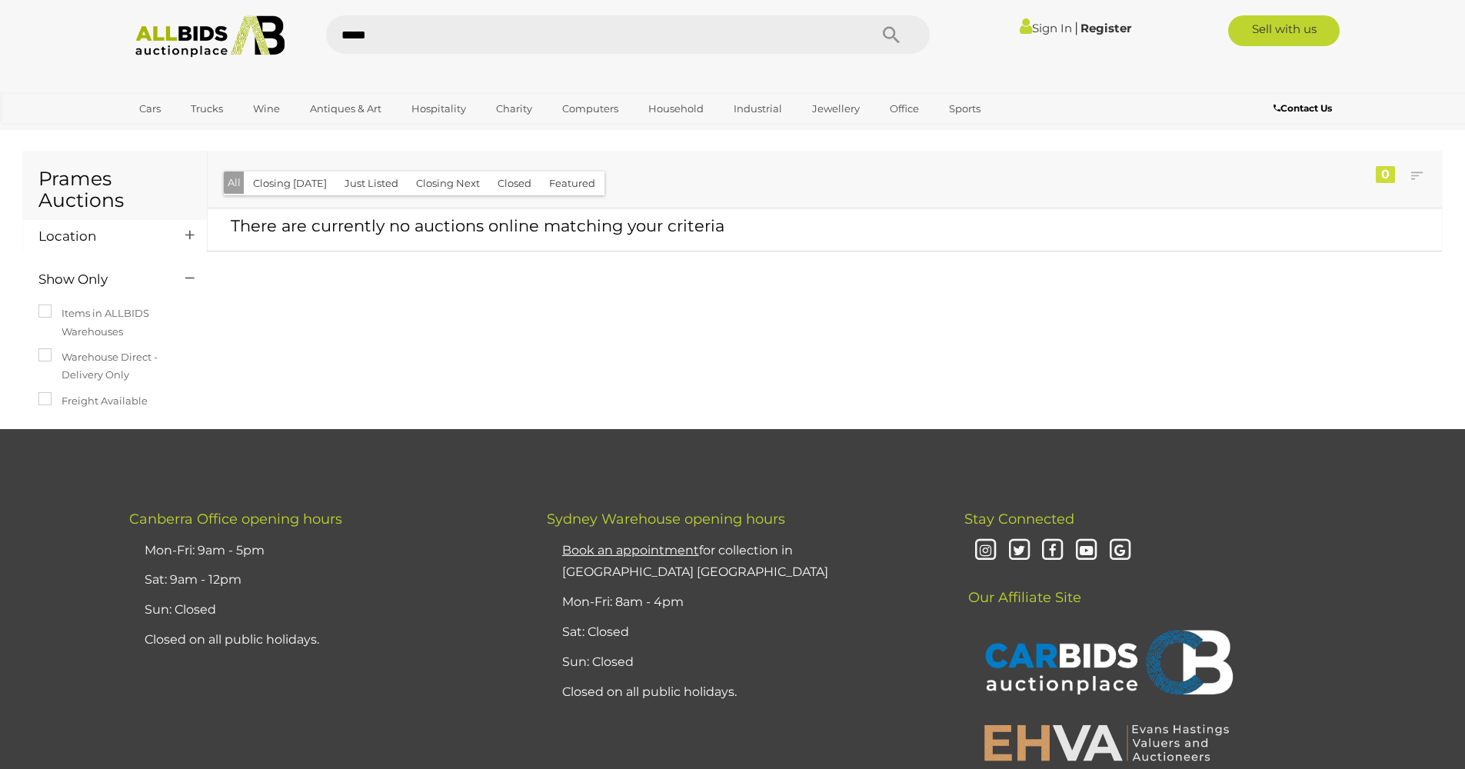 This screenshot has height=769, width=1465. What do you see at coordinates (210, 36) in the screenshot?
I see `img: Allbids.com.au` at bounding box center [210, 36].